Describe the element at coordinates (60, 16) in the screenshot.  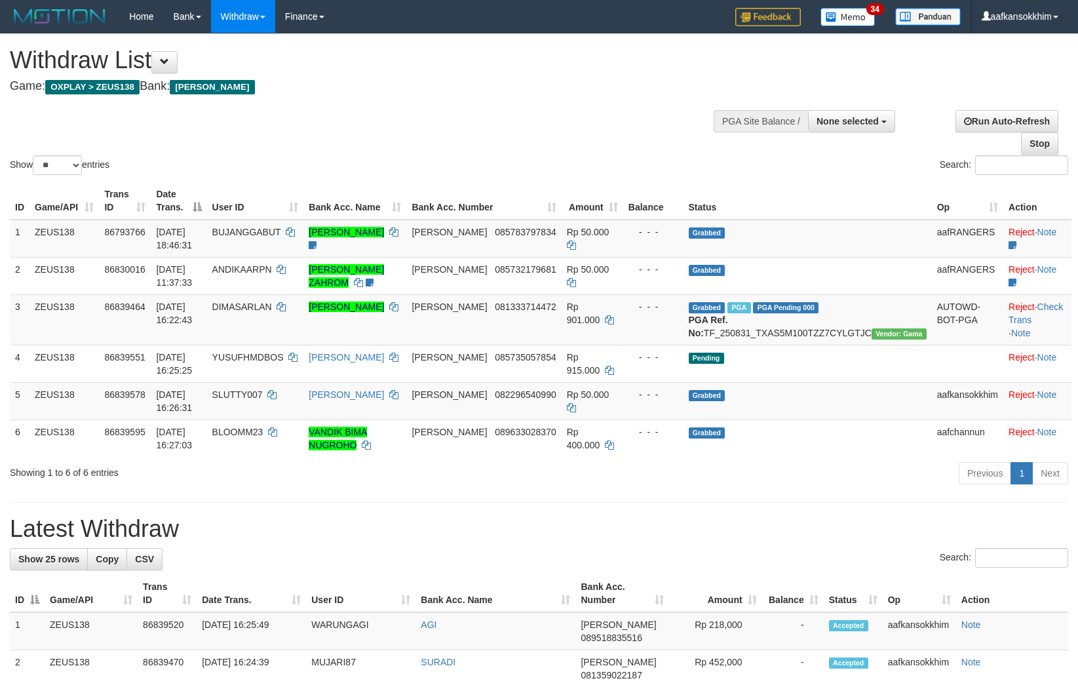
I see `img: MOTION_logo.png` at that location.